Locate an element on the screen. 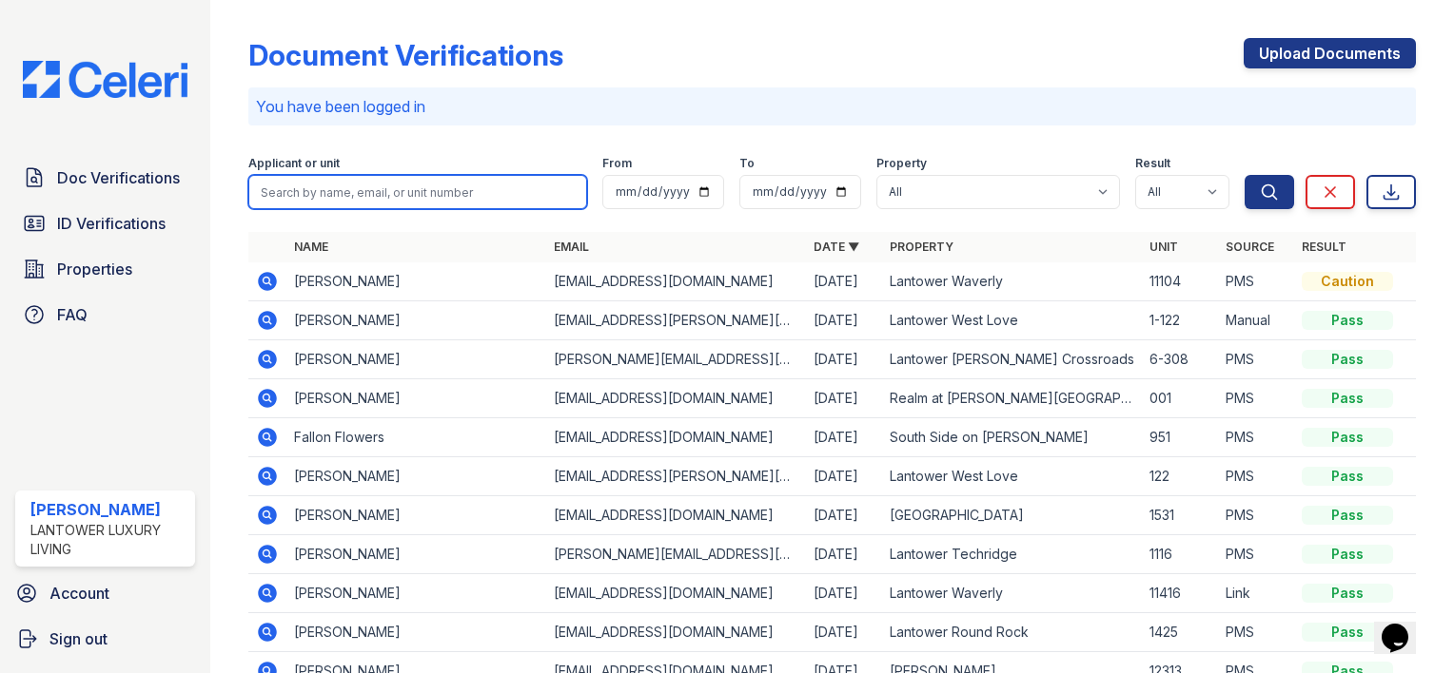 The height and width of the screenshot is (673, 1454). td: 001 is located at coordinates (1180, 399).